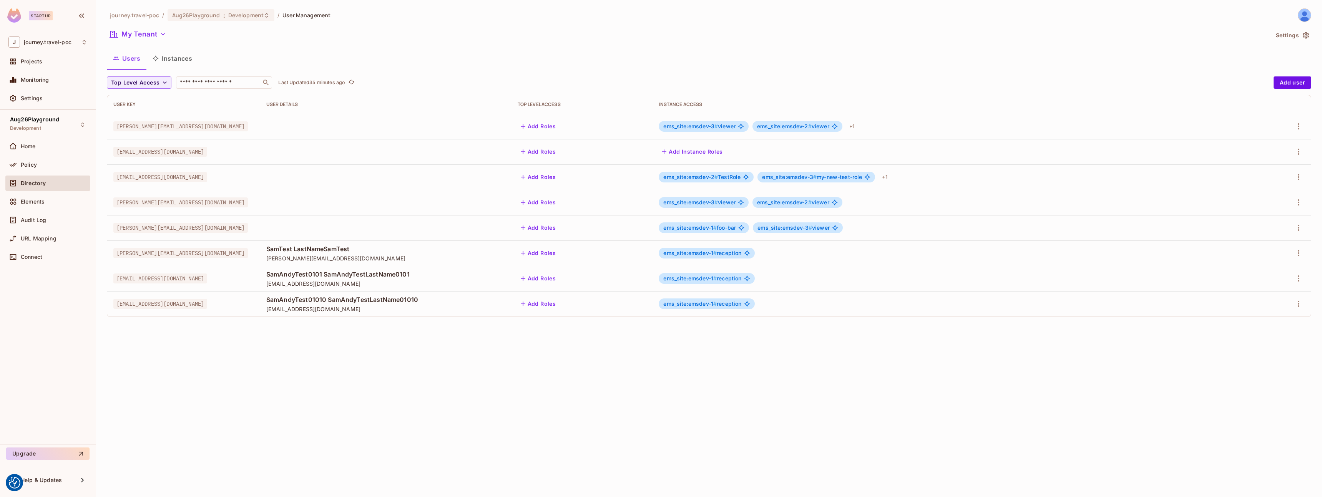 Image resolution: width=1322 pixels, height=497 pixels. Describe the element at coordinates (1292, 35) in the screenshot. I see `button: Settings` at that location.